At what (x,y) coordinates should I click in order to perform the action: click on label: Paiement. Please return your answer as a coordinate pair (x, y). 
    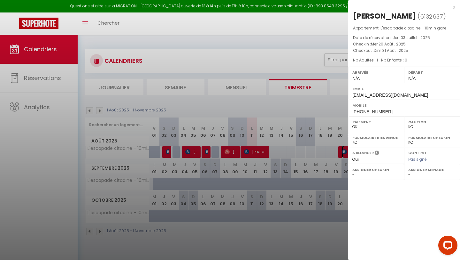
    Looking at the image, I should click on (376, 122).